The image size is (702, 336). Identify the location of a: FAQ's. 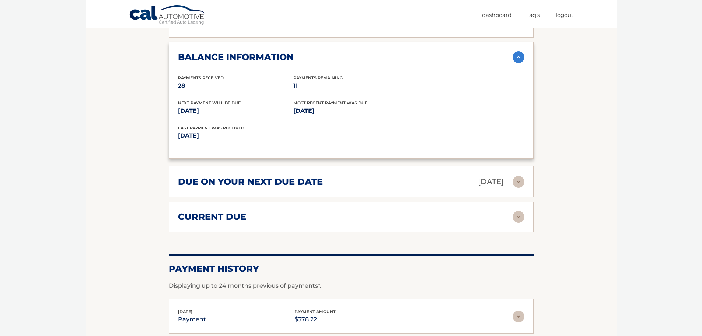
(534, 15).